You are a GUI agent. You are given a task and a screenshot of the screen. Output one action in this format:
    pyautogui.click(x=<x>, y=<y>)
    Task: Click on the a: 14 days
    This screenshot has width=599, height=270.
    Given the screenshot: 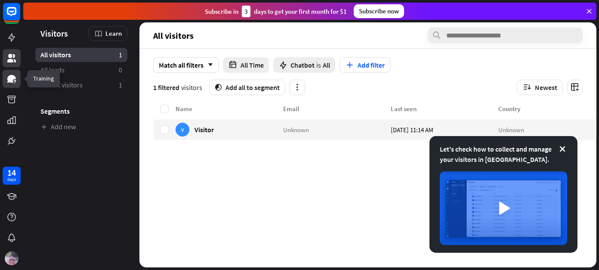 What is the action you would take?
    pyautogui.click(x=12, y=175)
    